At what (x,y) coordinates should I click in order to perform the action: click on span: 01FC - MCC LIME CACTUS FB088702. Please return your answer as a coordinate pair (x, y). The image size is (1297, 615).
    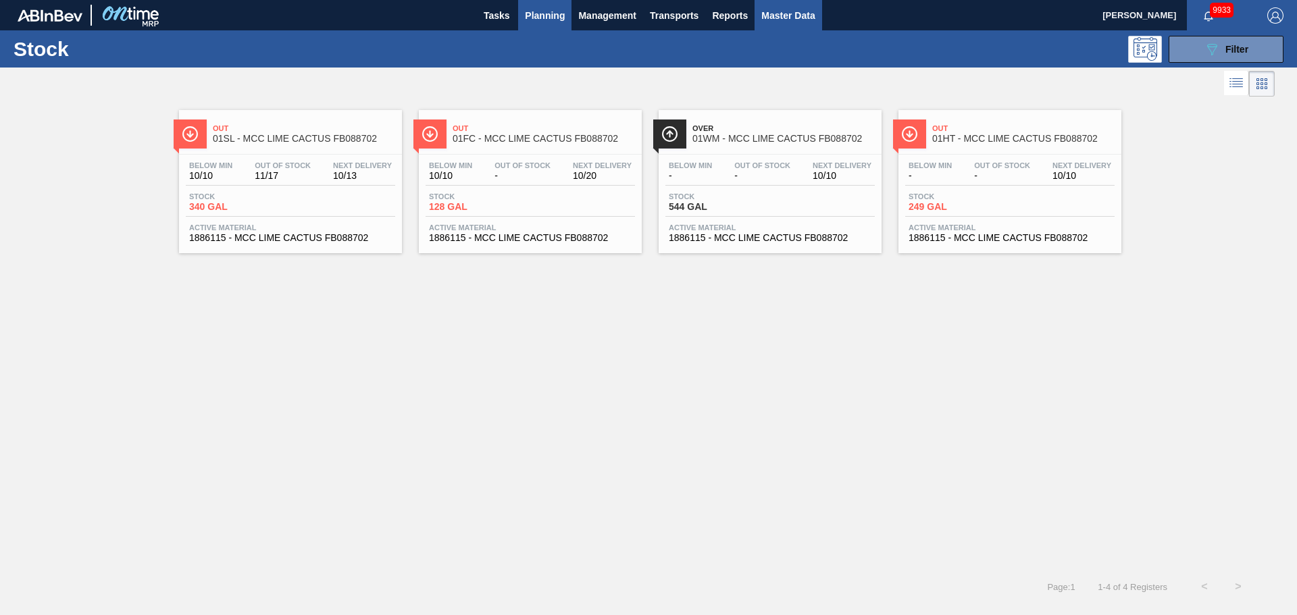
    Looking at the image, I should click on (544, 138).